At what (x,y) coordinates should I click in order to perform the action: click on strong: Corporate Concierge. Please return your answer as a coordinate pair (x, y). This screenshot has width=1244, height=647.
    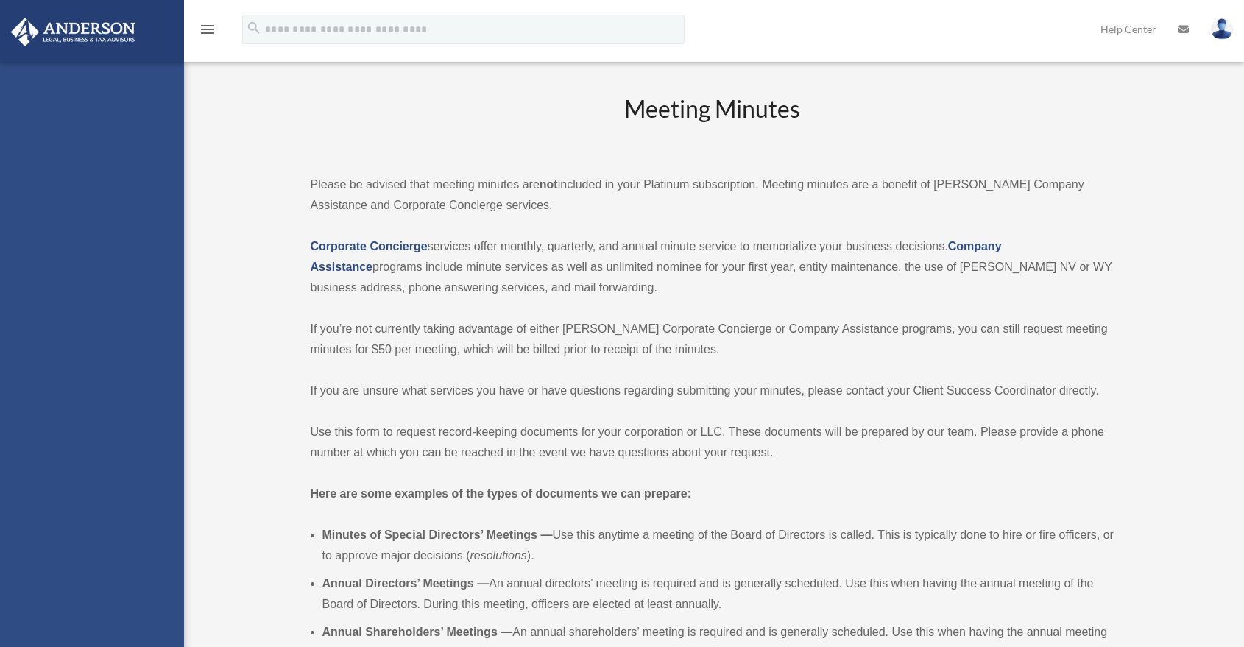
    Looking at the image, I should click on (369, 246).